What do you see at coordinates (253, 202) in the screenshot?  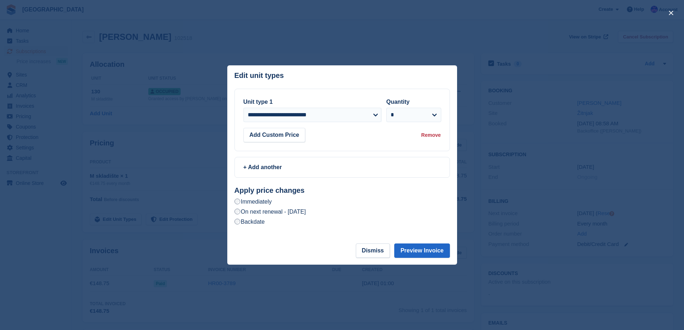 I see `label: Immediately` at bounding box center [253, 202].